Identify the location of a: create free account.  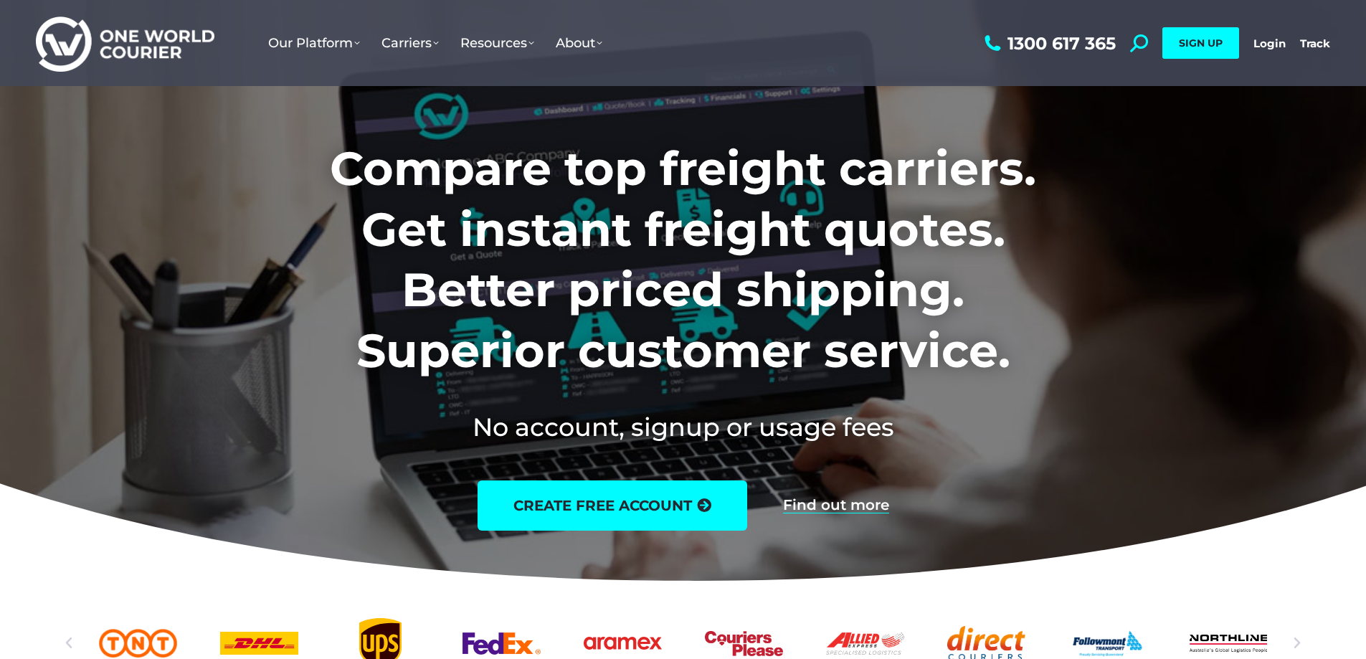
(612, 506).